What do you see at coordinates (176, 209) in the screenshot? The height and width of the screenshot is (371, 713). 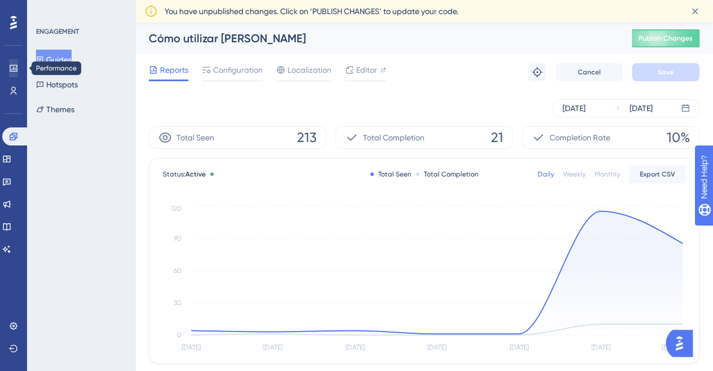 I see `tspan: 120` at bounding box center [176, 209].